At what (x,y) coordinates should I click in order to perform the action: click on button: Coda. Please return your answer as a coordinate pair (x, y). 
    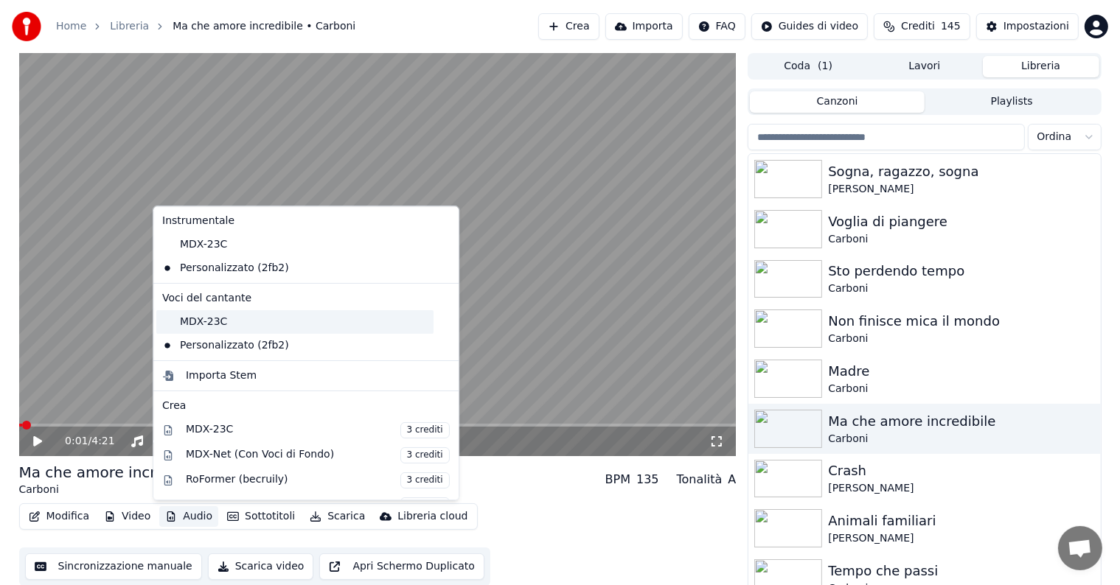
    Looking at the image, I should click on (808, 66).